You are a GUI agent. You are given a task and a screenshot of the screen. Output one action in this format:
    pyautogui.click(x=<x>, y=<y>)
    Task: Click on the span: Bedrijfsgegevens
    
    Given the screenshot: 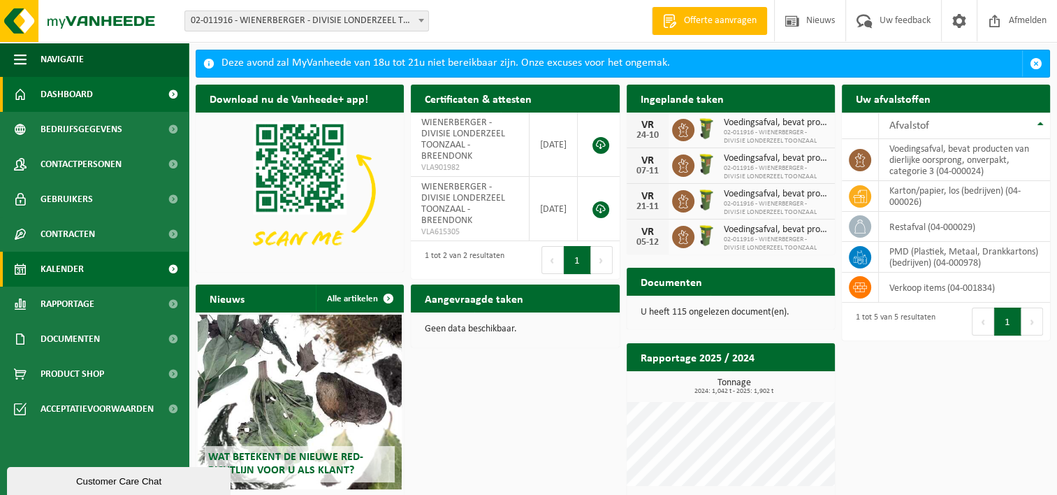 What is the action you would take?
    pyautogui.click(x=81, y=129)
    